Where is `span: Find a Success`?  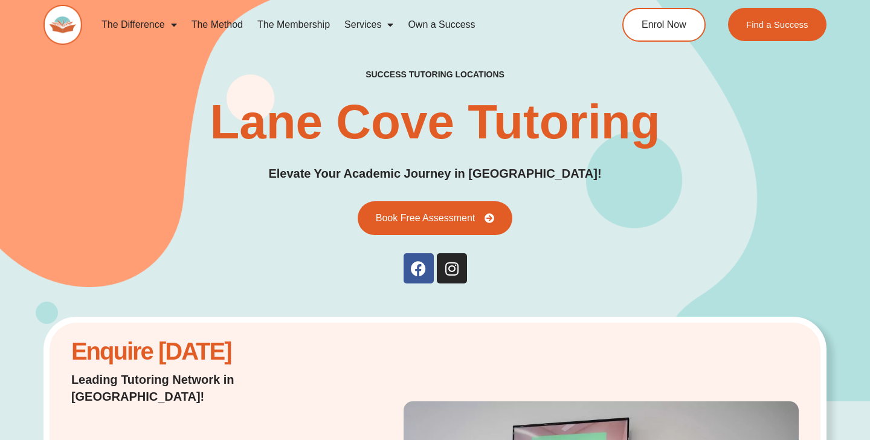
span: Find a Success is located at coordinates (777, 24).